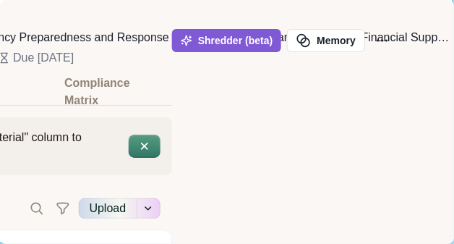 Image resolution: width=454 pixels, height=244 pixels. What do you see at coordinates (326, 40) in the screenshot?
I see `button: Memory` at bounding box center [326, 40].